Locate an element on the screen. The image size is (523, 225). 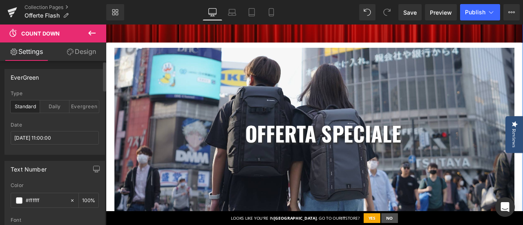
a: Laptop is located at coordinates (232, 12).